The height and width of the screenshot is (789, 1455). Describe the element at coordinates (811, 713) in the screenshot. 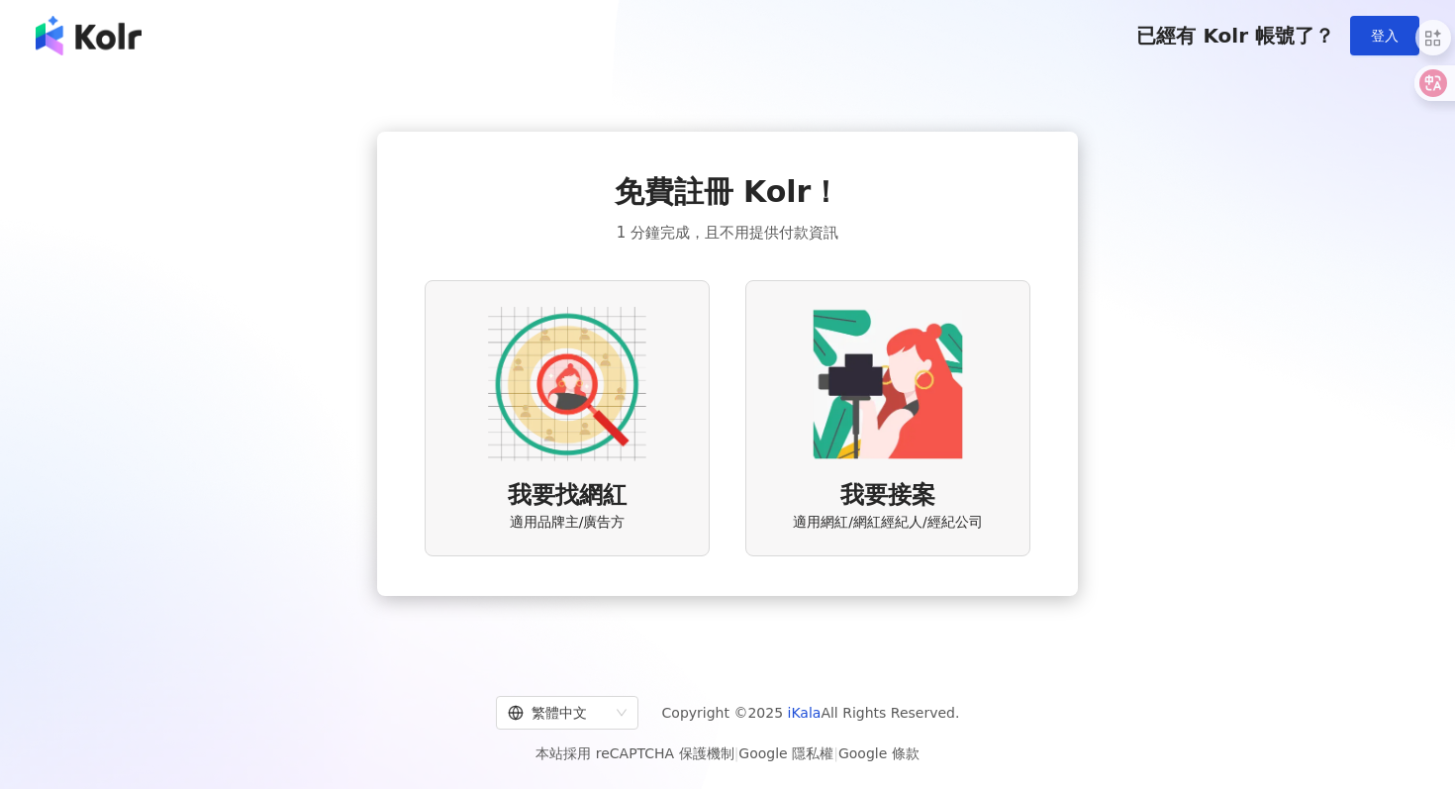

I see `span: Copyright © 2025 All Rights Reserved.` at that location.